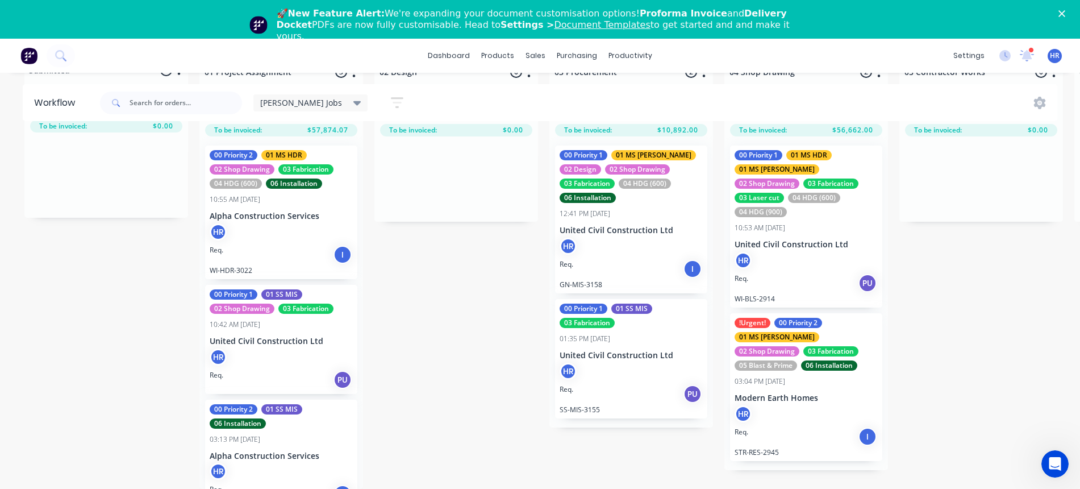 This screenshot has width=1080, height=489. What do you see at coordinates (806, 452) in the screenshot?
I see `p: STR-RES-2945` at bounding box center [806, 452].